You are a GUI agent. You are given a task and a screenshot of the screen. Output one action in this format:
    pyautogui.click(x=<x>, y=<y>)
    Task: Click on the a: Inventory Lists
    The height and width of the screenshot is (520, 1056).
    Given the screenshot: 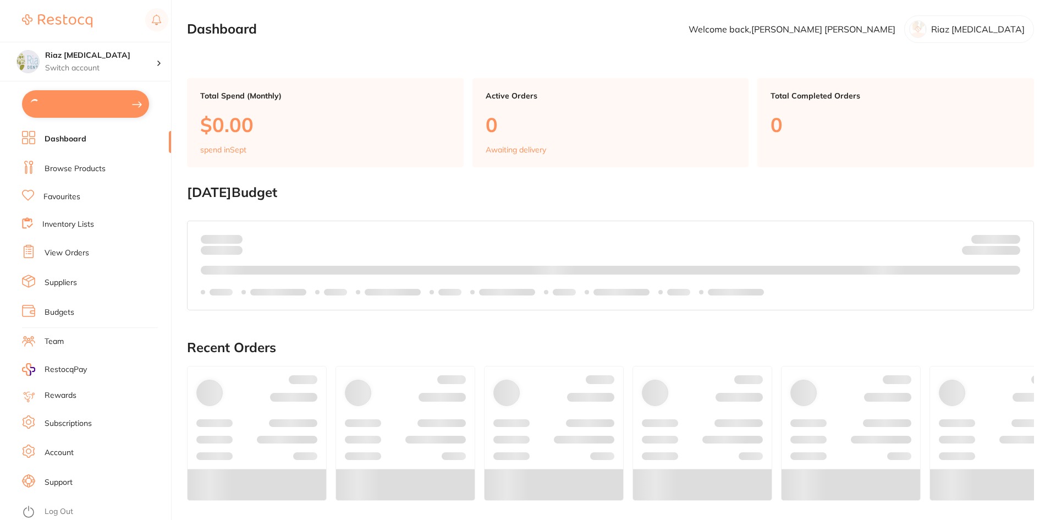 What is the action you would take?
    pyautogui.click(x=68, y=224)
    